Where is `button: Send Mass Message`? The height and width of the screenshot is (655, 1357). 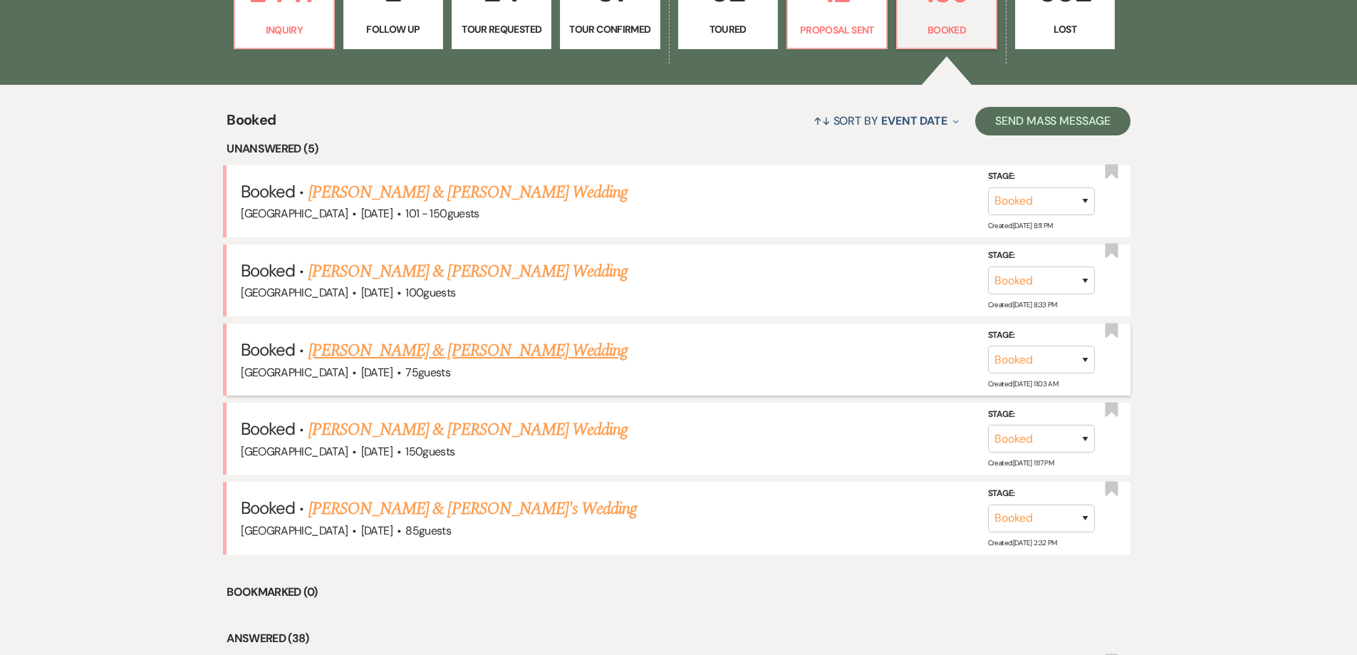
button: Send Mass Message is located at coordinates (1053, 121).